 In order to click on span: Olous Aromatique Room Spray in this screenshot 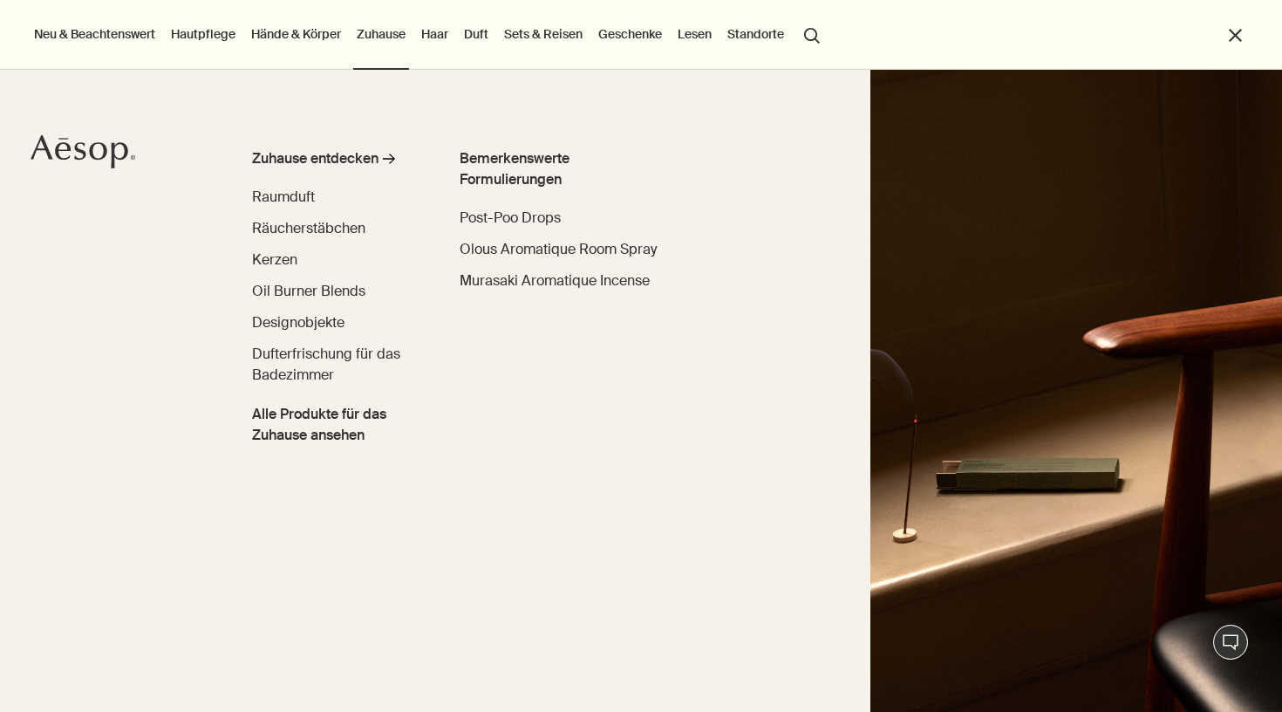, I will do `click(558, 249)`.